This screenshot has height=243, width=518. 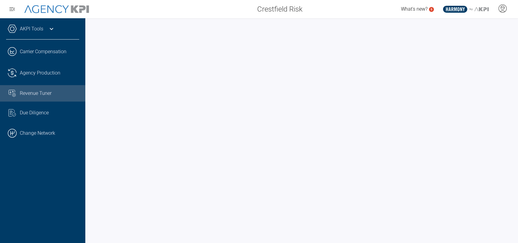 What do you see at coordinates (280, 9) in the screenshot?
I see `span: Crestfield Risk` at bounding box center [280, 9].